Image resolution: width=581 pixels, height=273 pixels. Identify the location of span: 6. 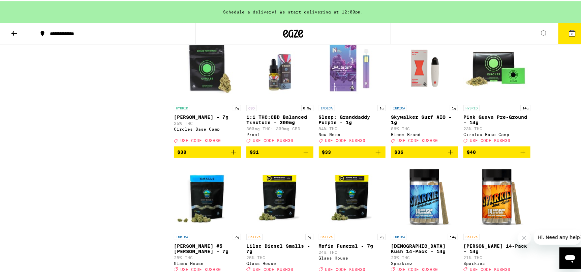
(572, 33).